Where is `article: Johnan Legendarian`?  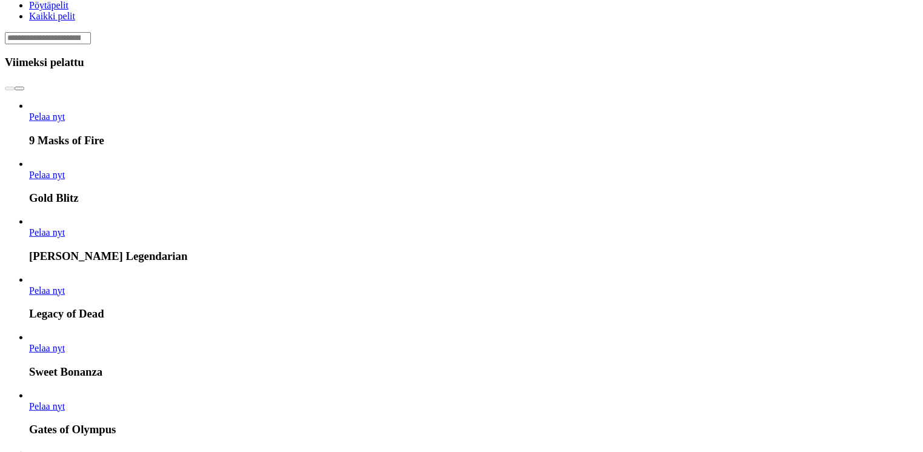 article: Johnan Legendarian is located at coordinates (473, 239).